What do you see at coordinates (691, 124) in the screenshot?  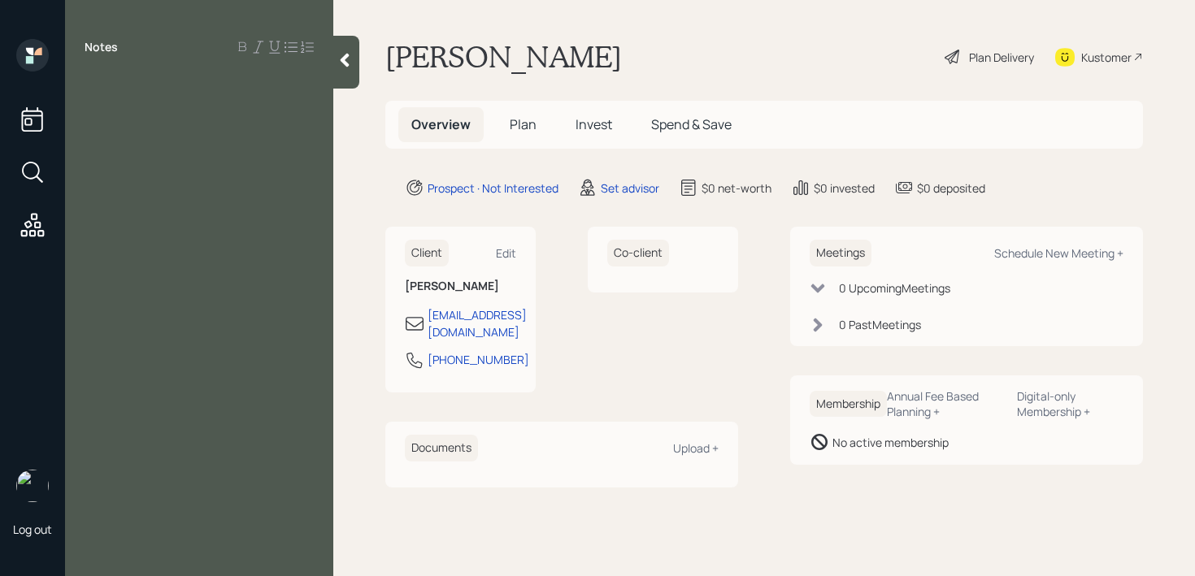 I see `span: Spend & Save` at bounding box center [691, 124].